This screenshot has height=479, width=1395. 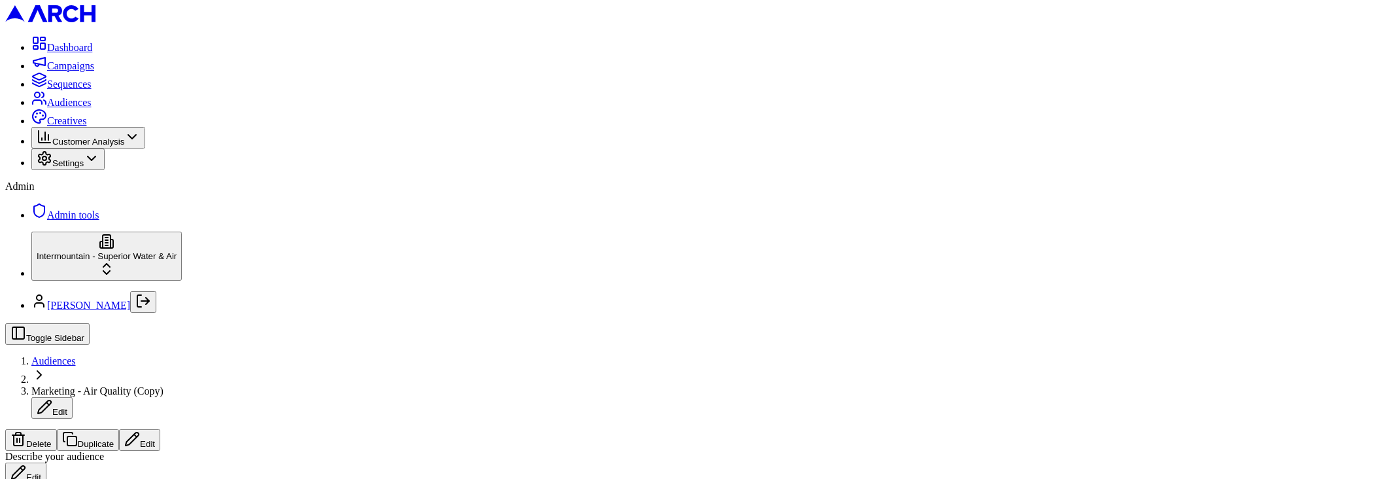 I want to click on span: Toggle Sidebar, so click(x=55, y=337).